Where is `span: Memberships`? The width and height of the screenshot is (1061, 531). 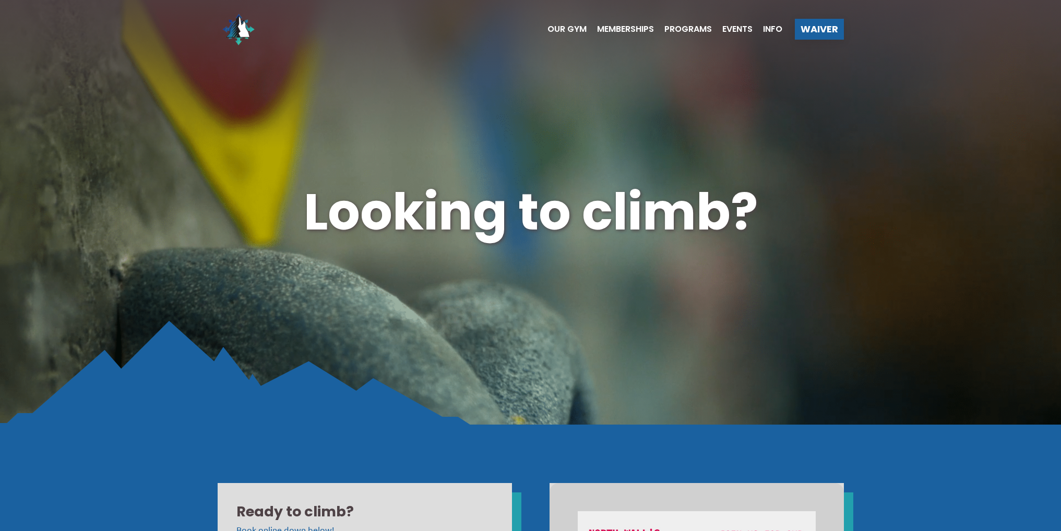 span: Memberships is located at coordinates (625, 29).